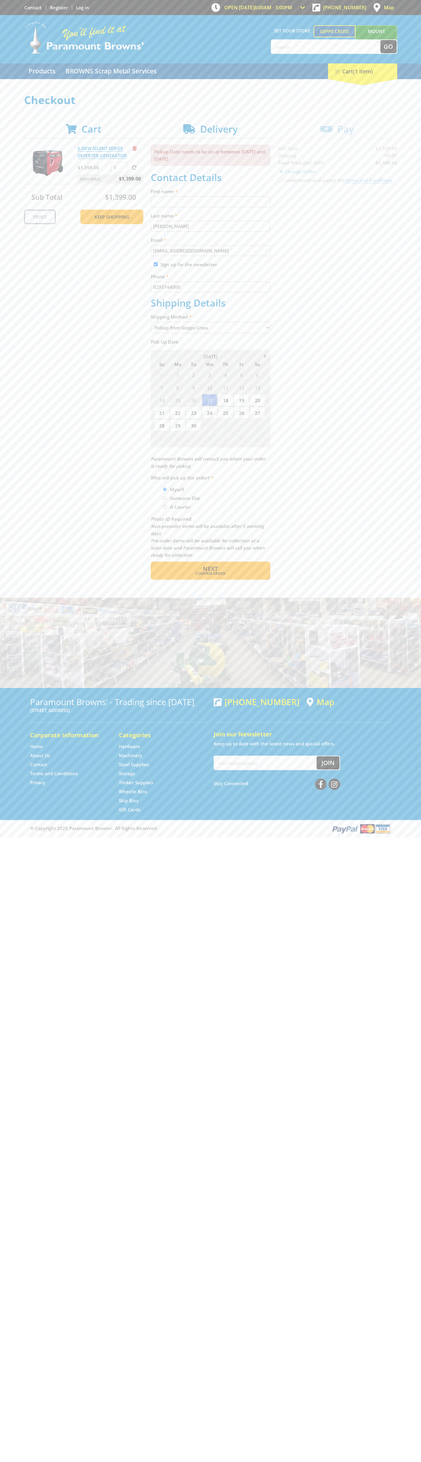 This screenshot has width=421, height=1462. What do you see at coordinates (257, 400) in the screenshot?
I see `span: 20` at bounding box center [257, 400].